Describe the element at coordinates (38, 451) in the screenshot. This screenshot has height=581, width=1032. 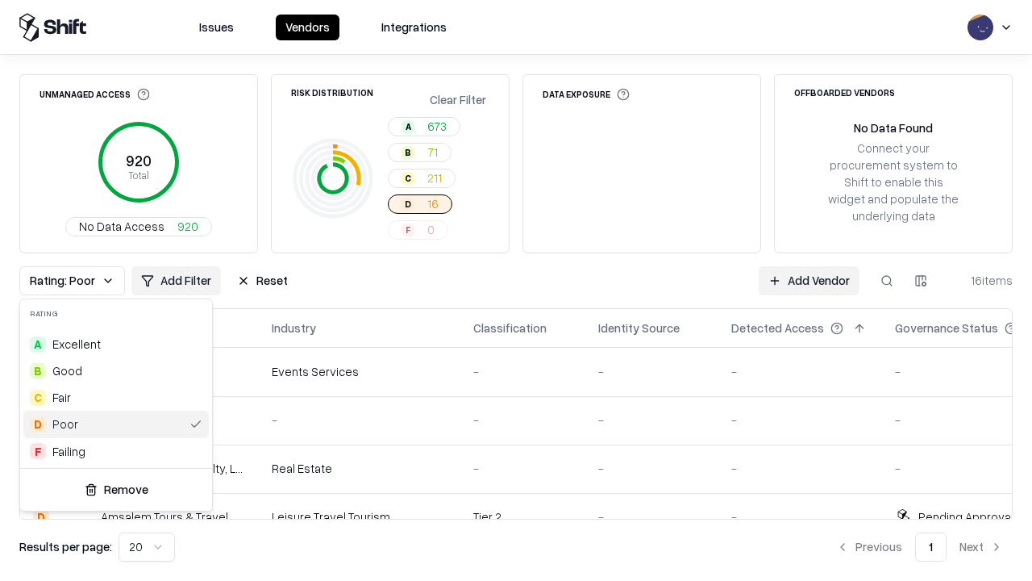
I see `div: F` at that location.